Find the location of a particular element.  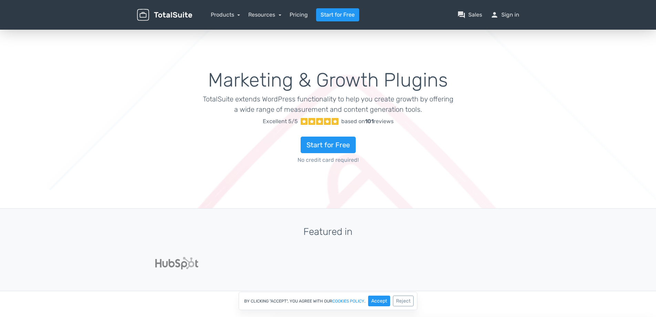

a: Excellent 5/5 based on101reviews is located at coordinates (328, 121).